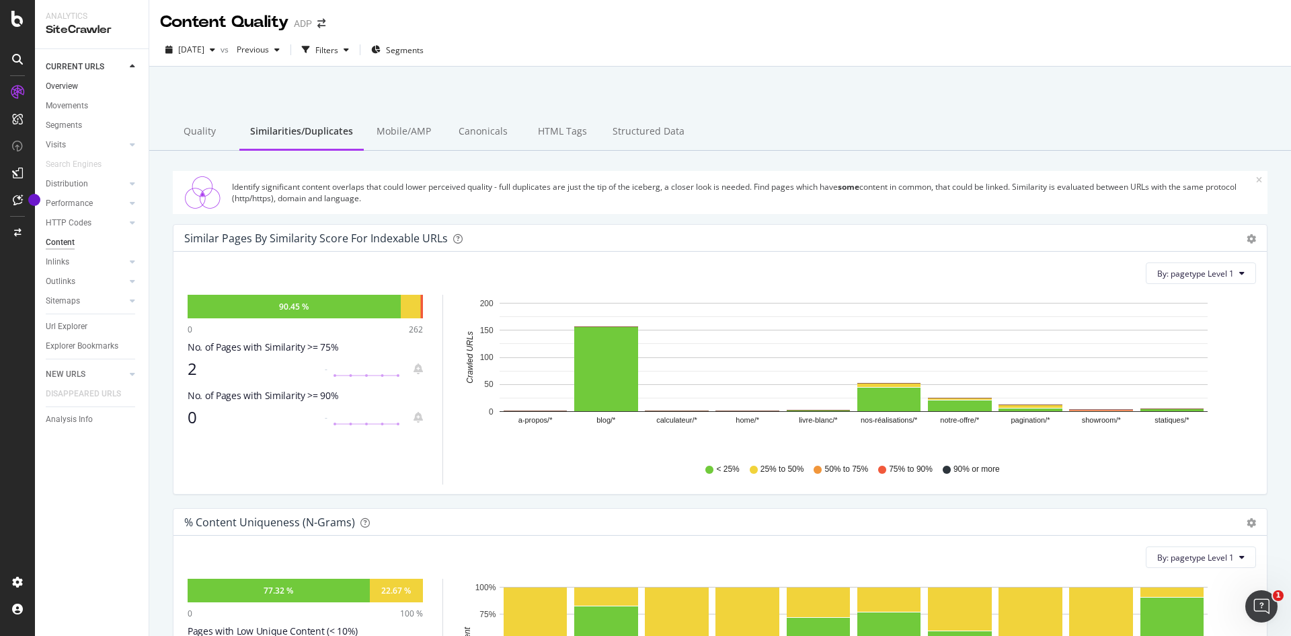 Image resolution: width=1291 pixels, height=636 pixels. What do you see at coordinates (191, 49) in the screenshot?
I see `span: 2025 Aug. 24th` at bounding box center [191, 49].